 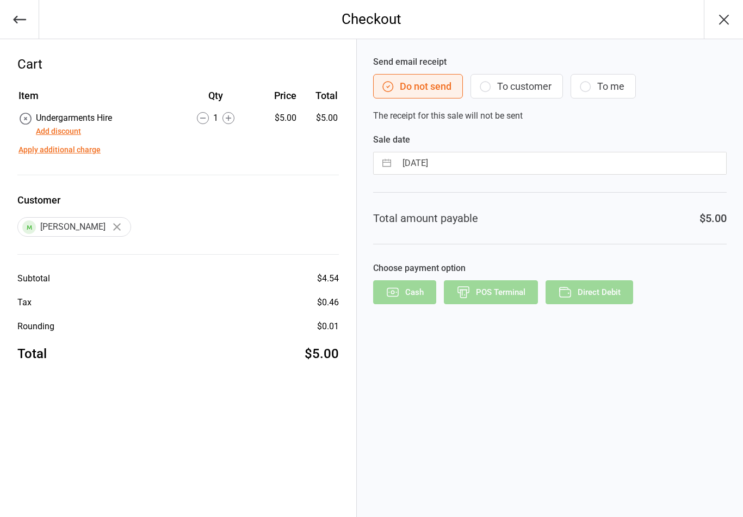 What do you see at coordinates (24, 303) in the screenshot?
I see `div: Tax` at bounding box center [24, 303].